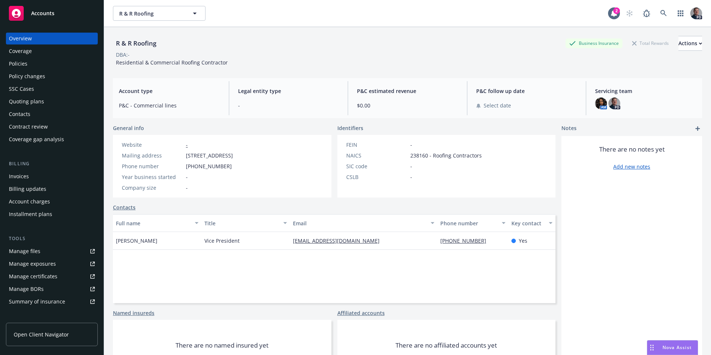 This screenshot has height=355, width=711. What do you see at coordinates (407, 105) in the screenshot?
I see `span: $0.00` at bounding box center [407, 105].